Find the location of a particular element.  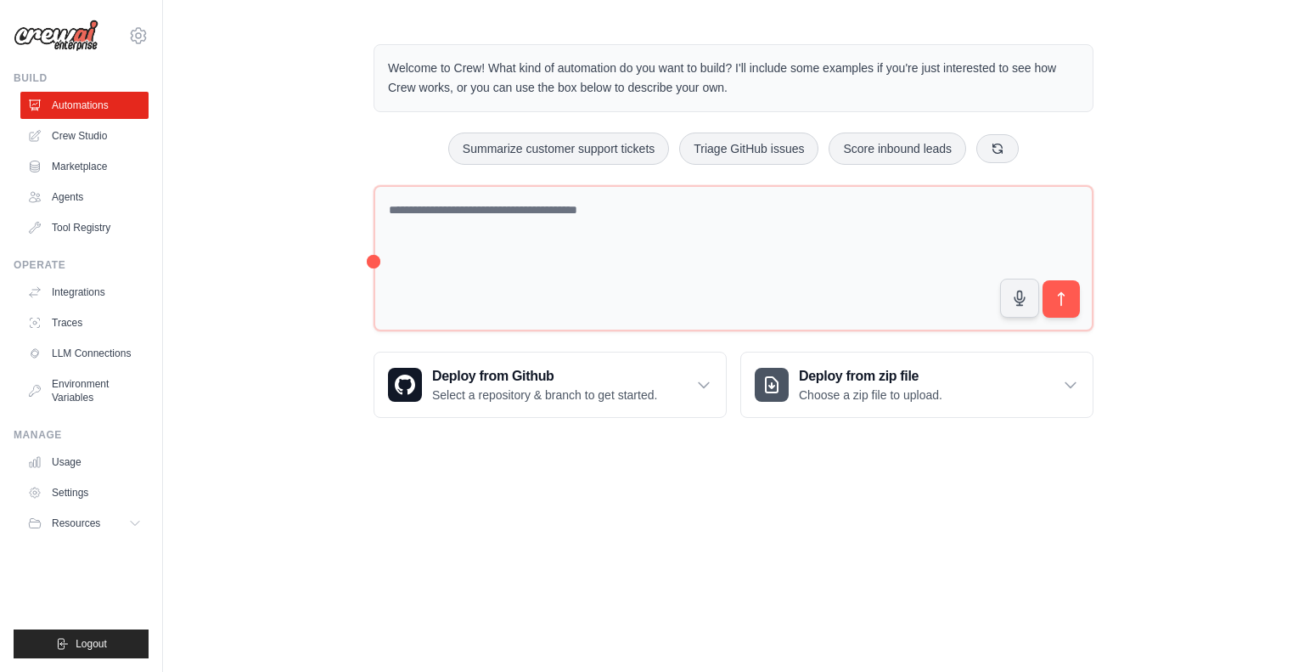

a: Crew Studio is located at coordinates (84, 136).